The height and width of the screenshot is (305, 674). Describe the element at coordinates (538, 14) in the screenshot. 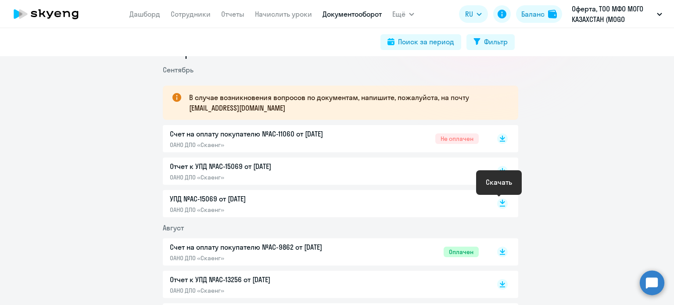

I see `button: Балансbalance` at that location.